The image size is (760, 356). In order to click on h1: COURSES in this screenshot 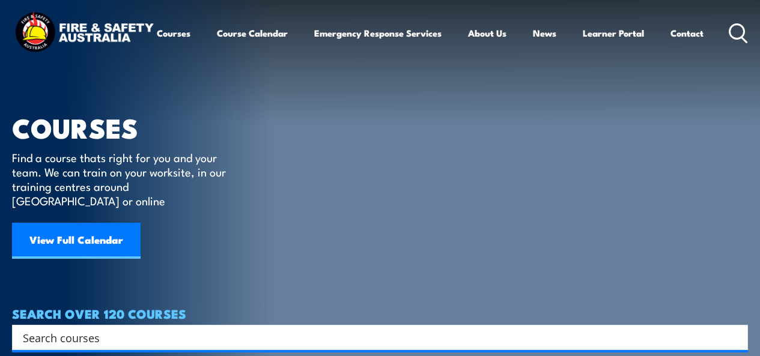, I will do `click(127, 127)`.